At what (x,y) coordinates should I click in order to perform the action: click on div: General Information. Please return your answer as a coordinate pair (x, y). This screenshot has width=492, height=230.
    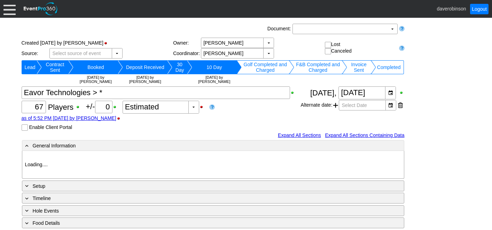
    Looking at the image, I should click on (199, 145).